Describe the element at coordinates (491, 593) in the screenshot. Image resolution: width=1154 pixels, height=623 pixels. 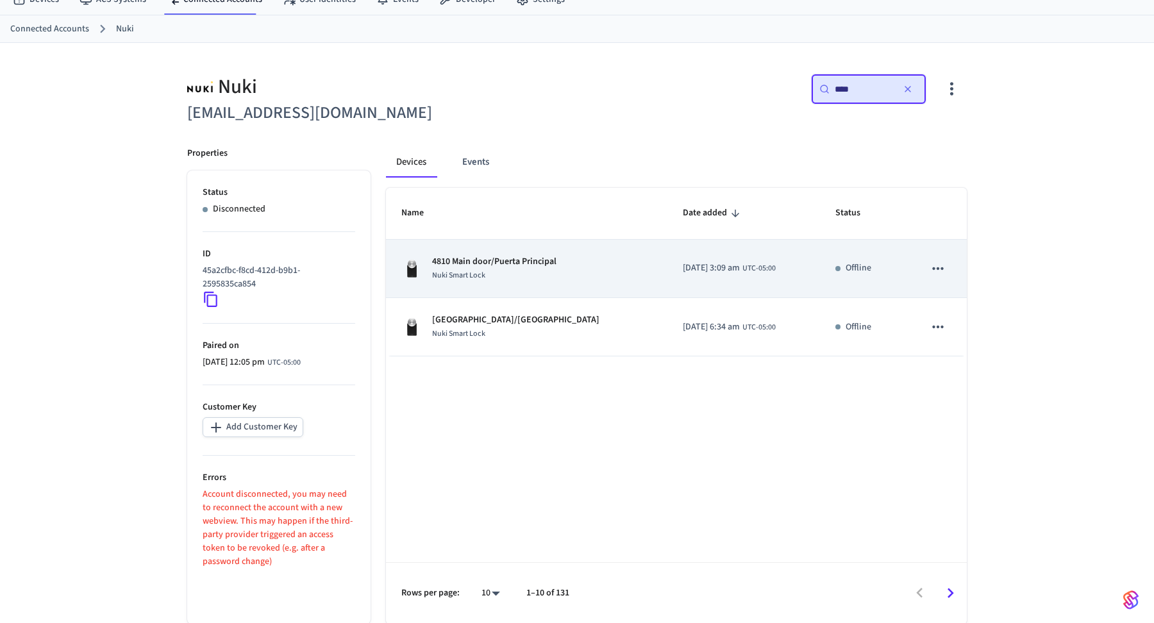
I see `div: 10` at that location.